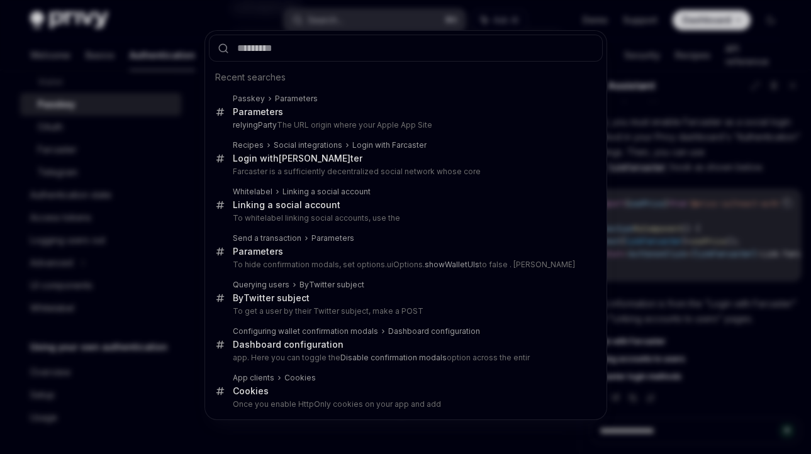 Image resolution: width=811 pixels, height=454 pixels. Describe the element at coordinates (405, 218) in the screenshot. I see `p: To whitelabel linking social accounts, use the` at that location.